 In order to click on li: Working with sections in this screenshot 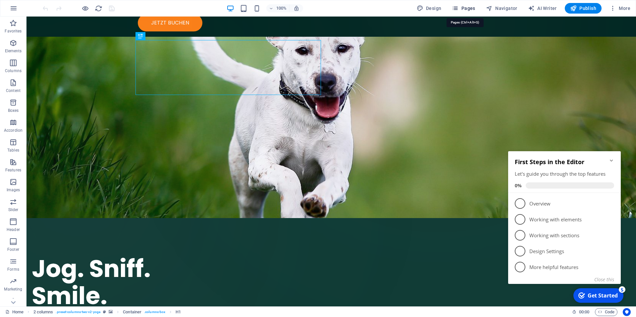, I will do `click(59, 91)`.